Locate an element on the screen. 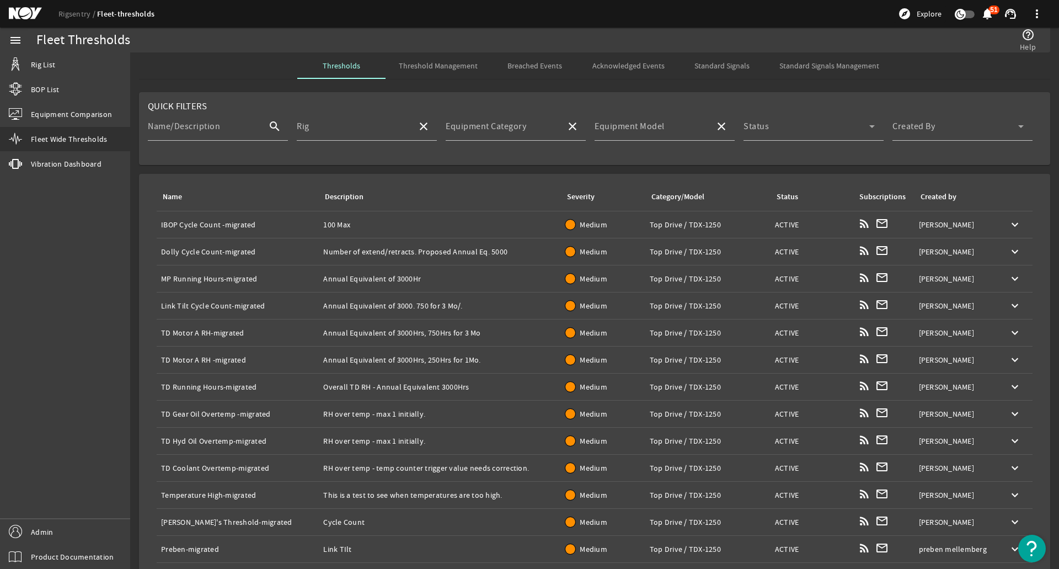 This screenshot has width=1059, height=569. span: Standard Signals is located at coordinates (722, 66).